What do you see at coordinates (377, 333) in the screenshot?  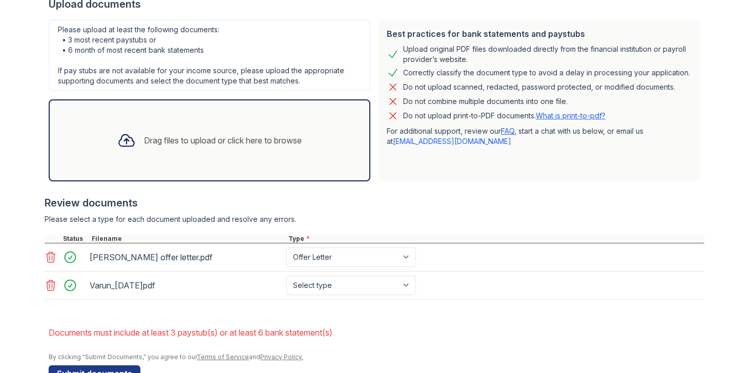 I see `li: Documents must include at least 3 paystub(s) or at least 6 bank statement(s)` at bounding box center [377, 333].